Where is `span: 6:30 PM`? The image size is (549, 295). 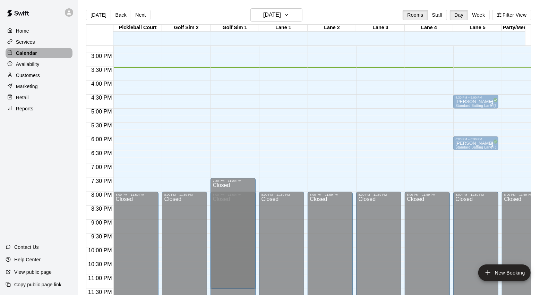 span: 6:30 PM is located at coordinates (102, 153).